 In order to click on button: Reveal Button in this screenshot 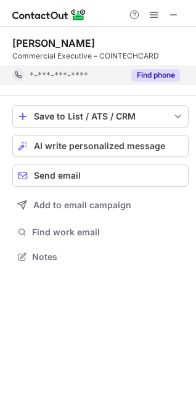, I will do `click(155, 75)`.